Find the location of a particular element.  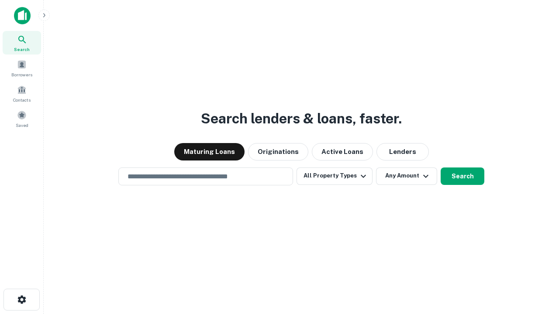

div: Contacts is located at coordinates (22, 93).